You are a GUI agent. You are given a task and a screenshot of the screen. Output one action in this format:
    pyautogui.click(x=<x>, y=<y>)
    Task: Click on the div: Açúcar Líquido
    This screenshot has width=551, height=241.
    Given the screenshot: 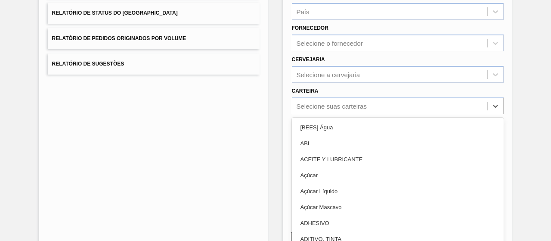 What is the action you would take?
    pyautogui.click(x=398, y=191)
    